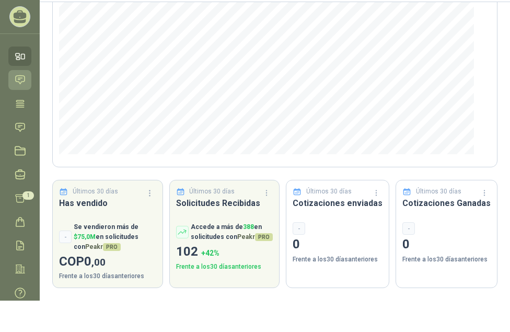  Describe the element at coordinates (115, 237) in the screenshot. I see `p: Se vendieron más de en solicitudes con` at that location.